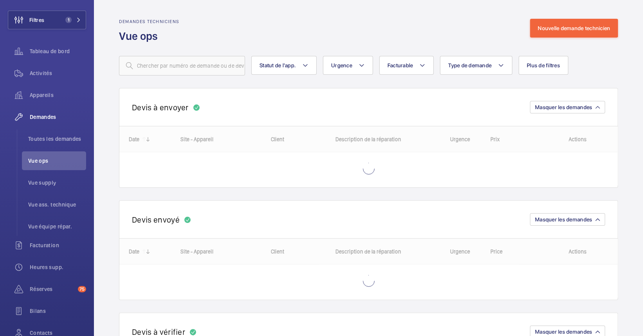  Describe the element at coordinates (342, 65) in the screenshot. I see `span: Urgence` at that location.